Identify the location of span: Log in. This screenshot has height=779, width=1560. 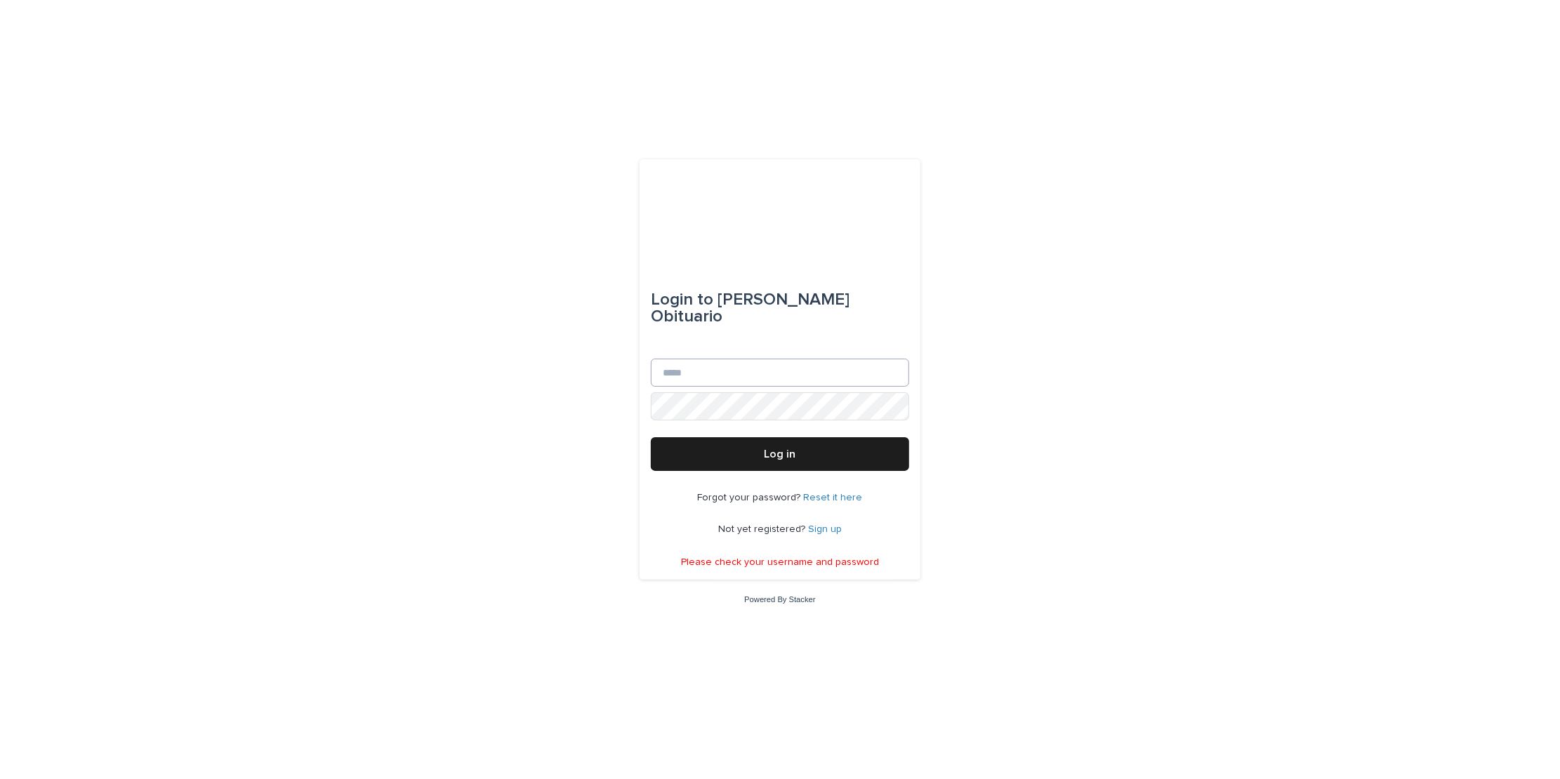
(780, 454).